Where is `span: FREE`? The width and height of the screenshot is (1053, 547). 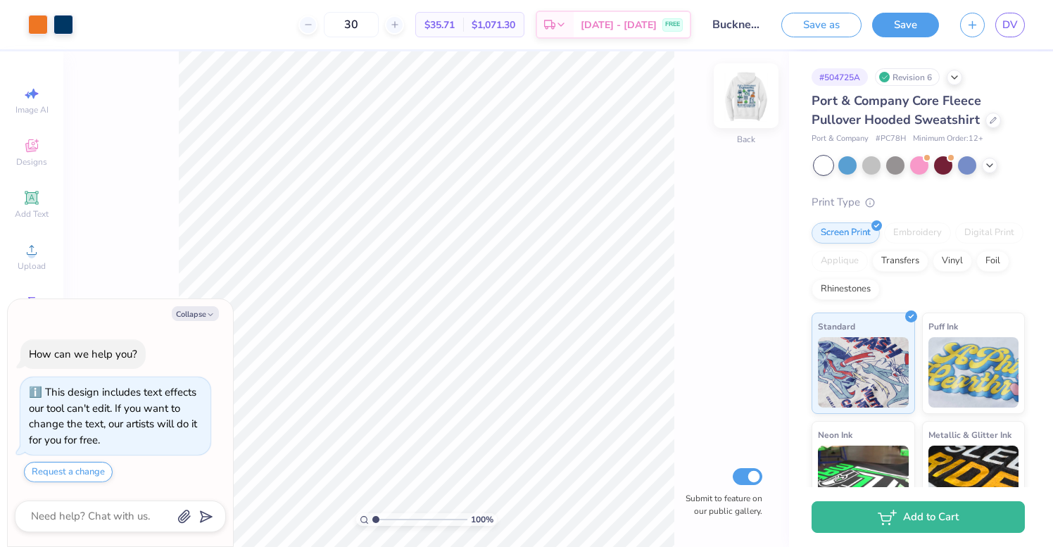 span: FREE is located at coordinates (672, 25).